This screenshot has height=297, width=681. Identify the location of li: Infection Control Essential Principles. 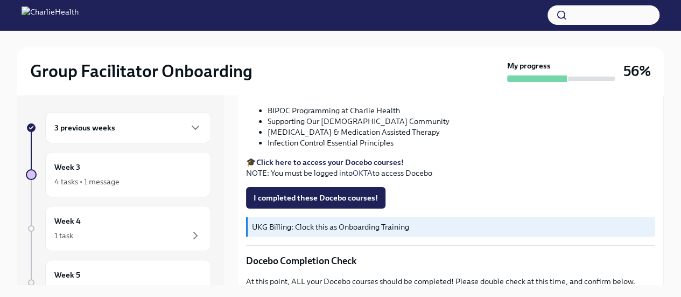
(461, 143).